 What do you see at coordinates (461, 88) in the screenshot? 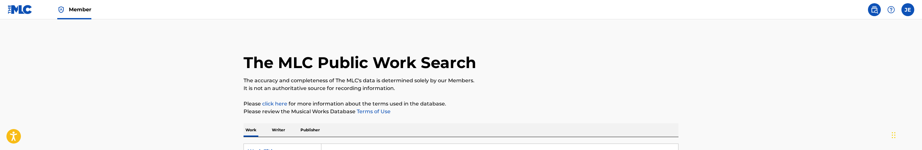
I see `p: It is not an authoritative source for recording information.` at bounding box center [461, 88].